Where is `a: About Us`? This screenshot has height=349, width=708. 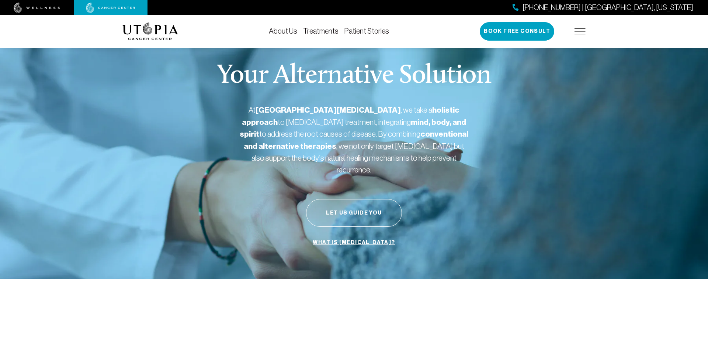 a: About Us is located at coordinates (283, 31).